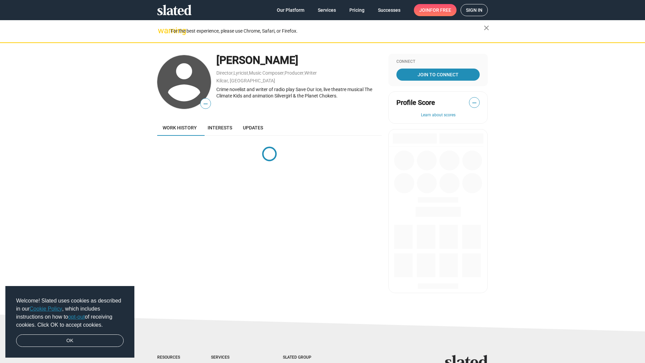  I want to click on a: Services, so click(327, 10).